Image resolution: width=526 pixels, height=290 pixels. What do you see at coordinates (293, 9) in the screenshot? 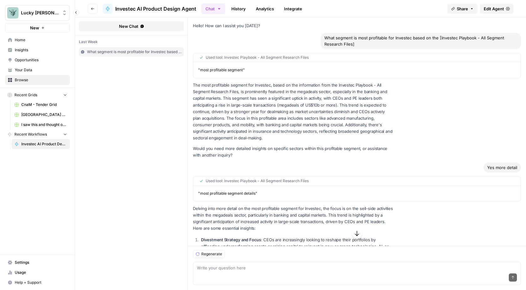
I see `a: Integrate` at bounding box center [293, 9].